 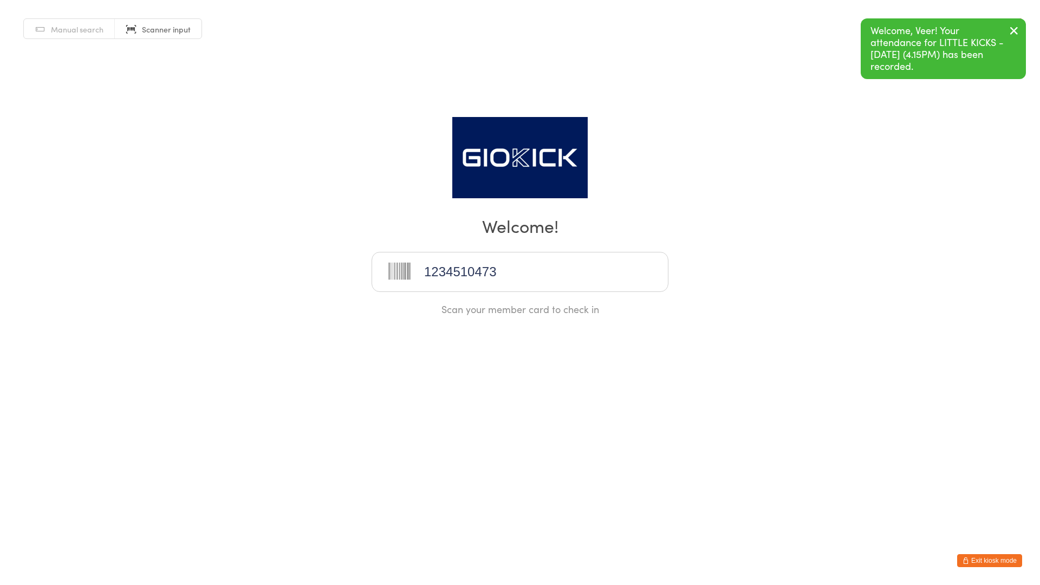 What do you see at coordinates (77, 29) in the screenshot?
I see `span: Manual search` at bounding box center [77, 29].